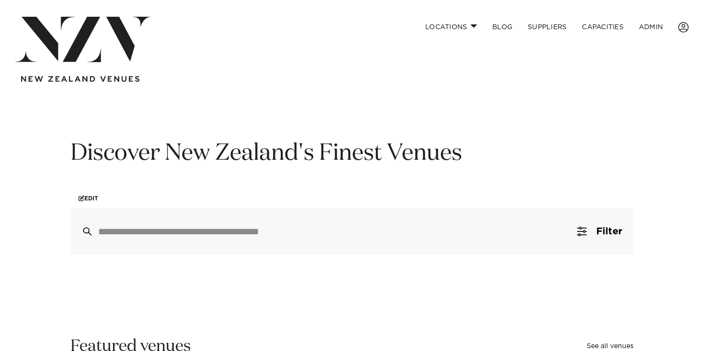 Image resolution: width=704 pixels, height=351 pixels. Describe the element at coordinates (547, 27) in the screenshot. I see `a: SUPPLIERS` at that location.